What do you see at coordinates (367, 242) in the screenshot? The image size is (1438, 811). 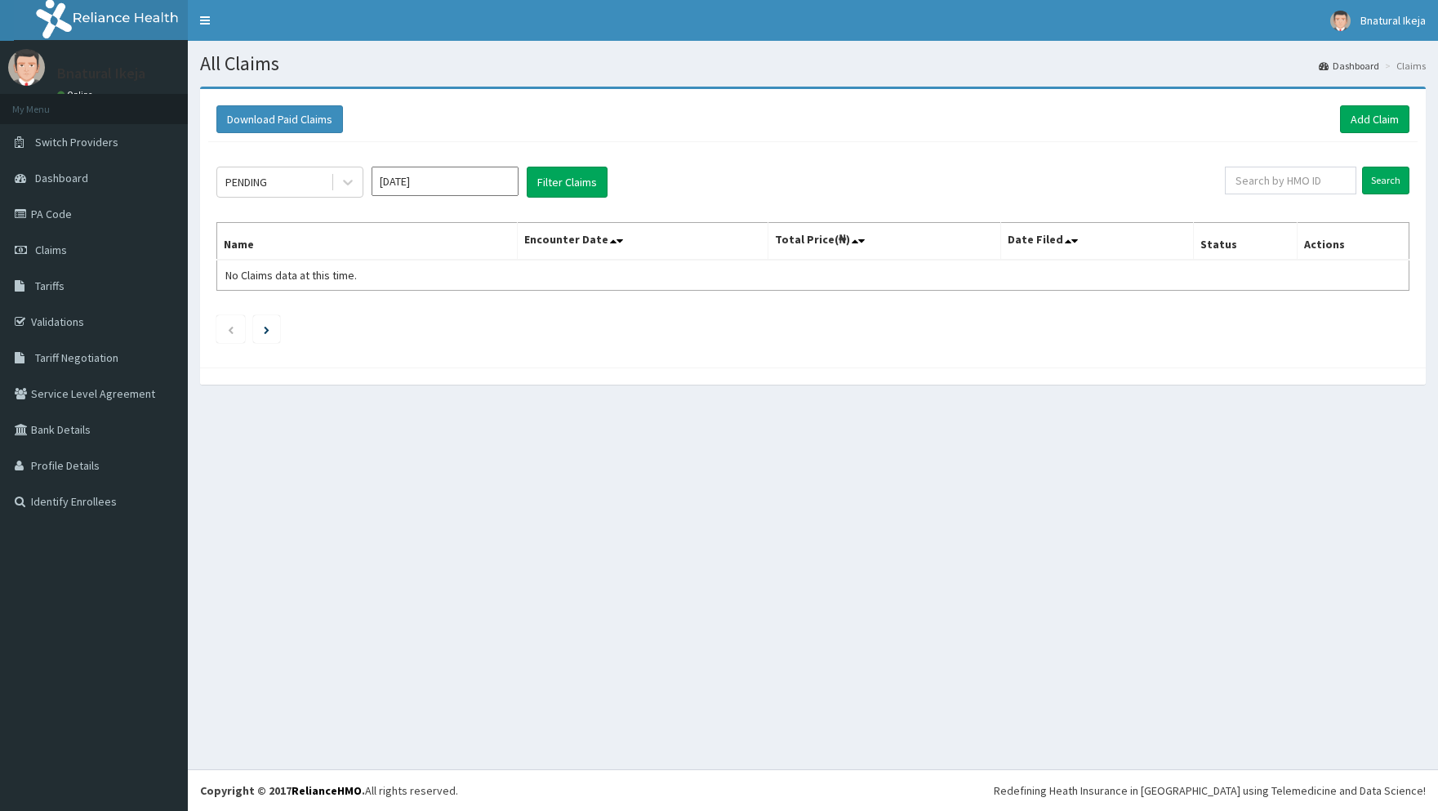 I see `th: Name` at bounding box center [367, 242].